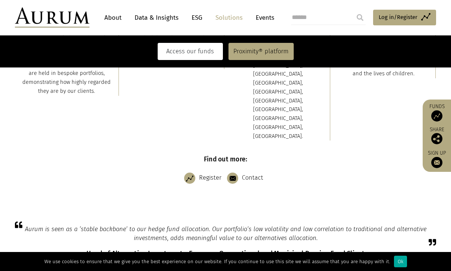  Describe the element at coordinates (437, 139) in the screenshot. I see `img: Share this post` at that location.